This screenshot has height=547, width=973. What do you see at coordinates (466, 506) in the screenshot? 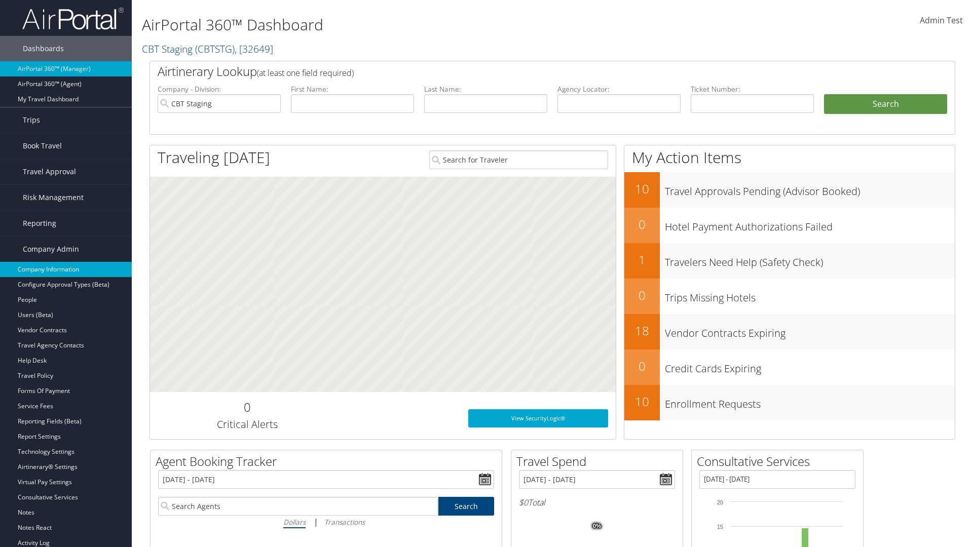
I see `a: Search` at bounding box center [466, 506].